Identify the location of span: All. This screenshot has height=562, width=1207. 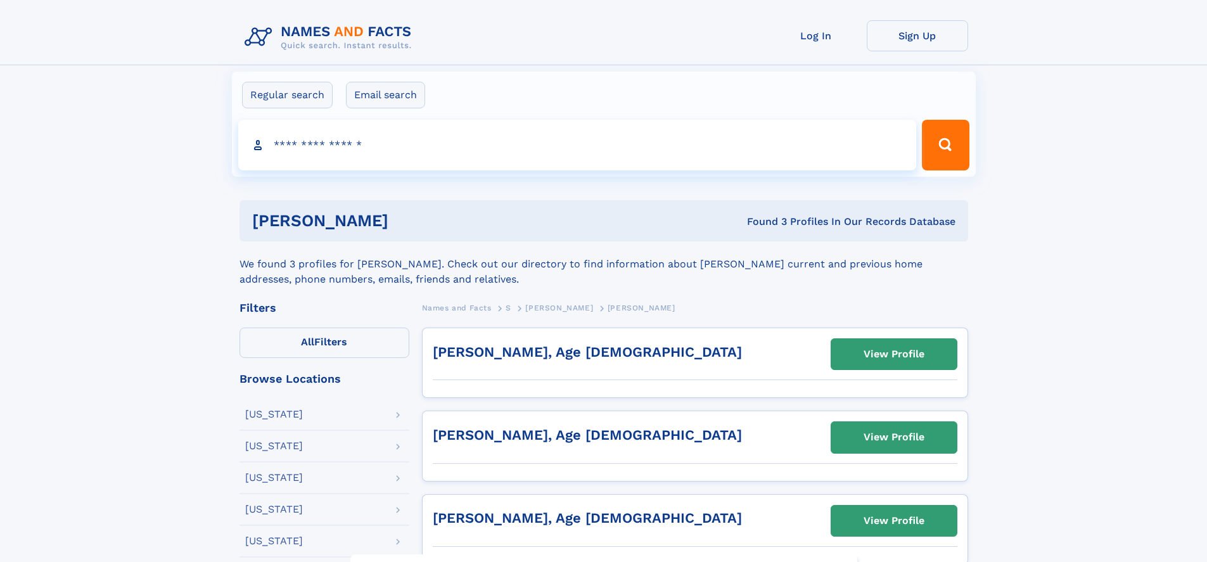
(307, 342).